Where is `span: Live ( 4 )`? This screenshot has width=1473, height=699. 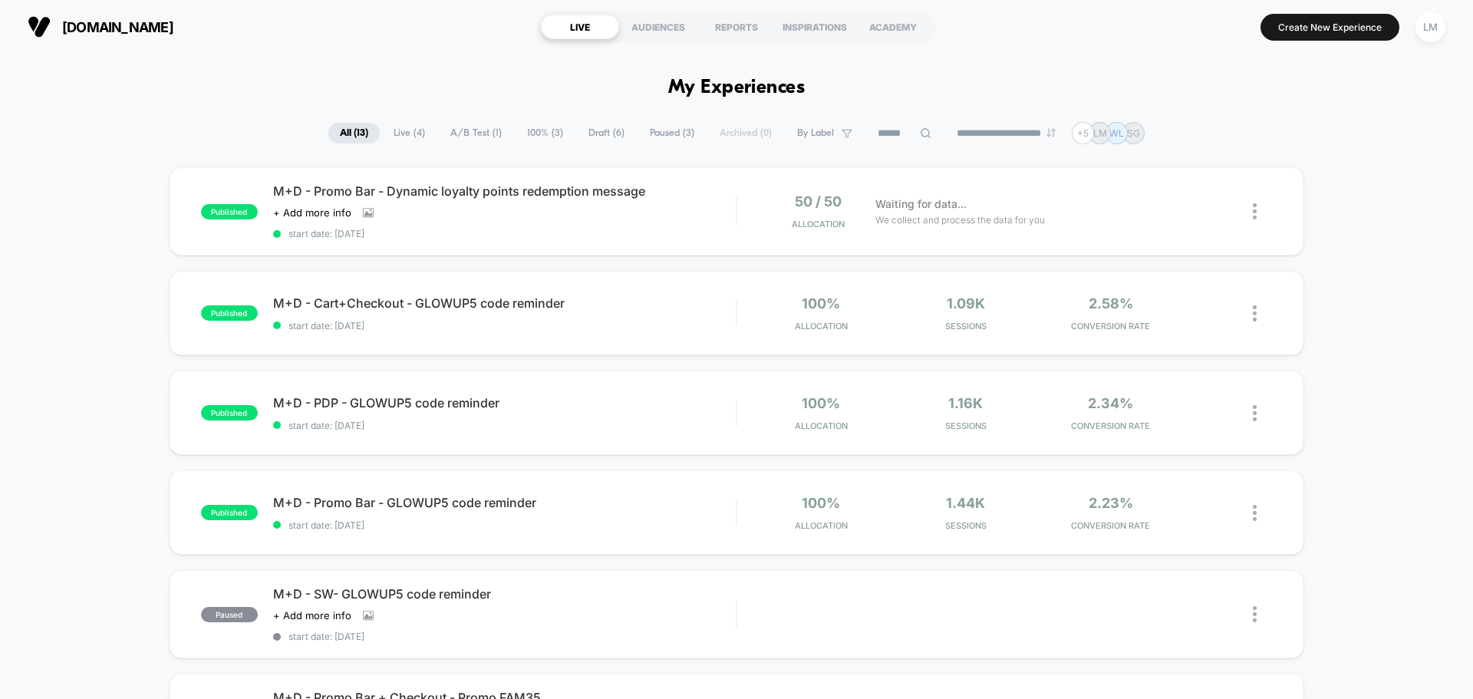
span: Live ( 4 ) is located at coordinates (409, 133).